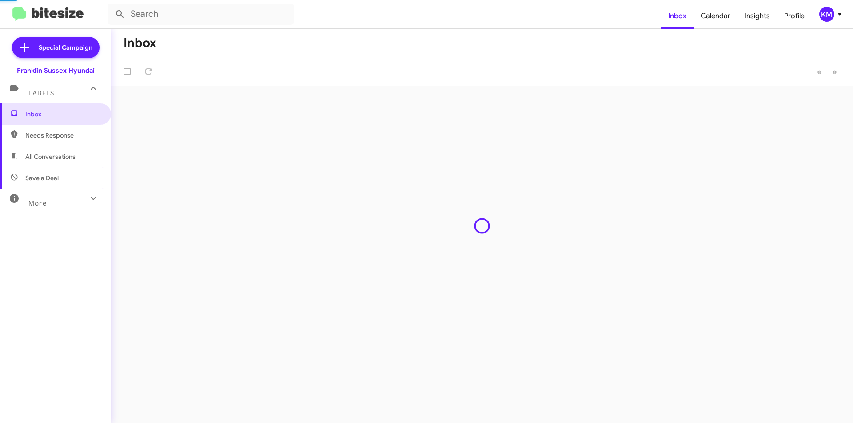 Image resolution: width=853 pixels, height=423 pixels. I want to click on span: More, so click(37, 203).